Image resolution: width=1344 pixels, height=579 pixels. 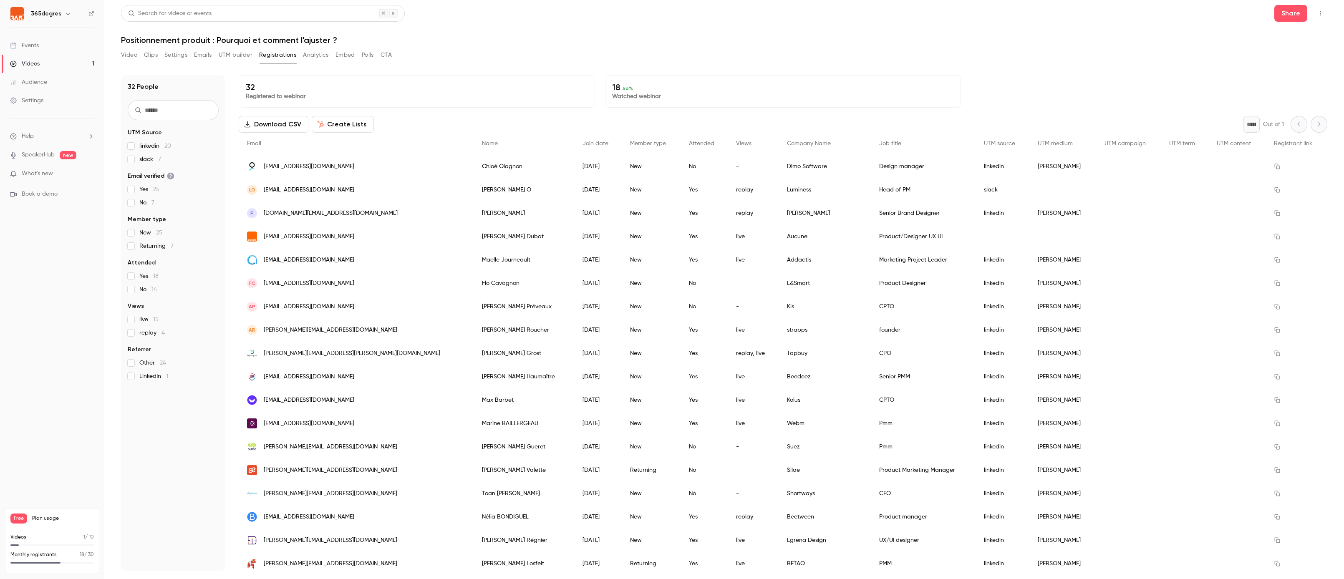 I want to click on button: Polls, so click(x=368, y=55).